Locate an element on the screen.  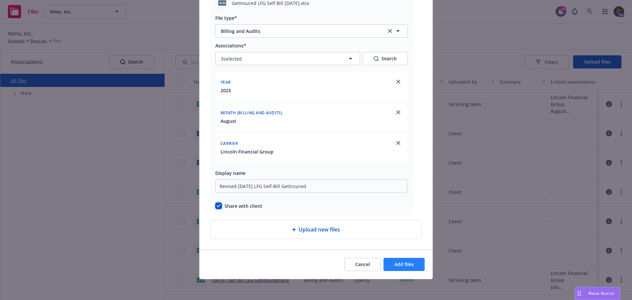
button: SearchSearch is located at coordinates (385, 59).